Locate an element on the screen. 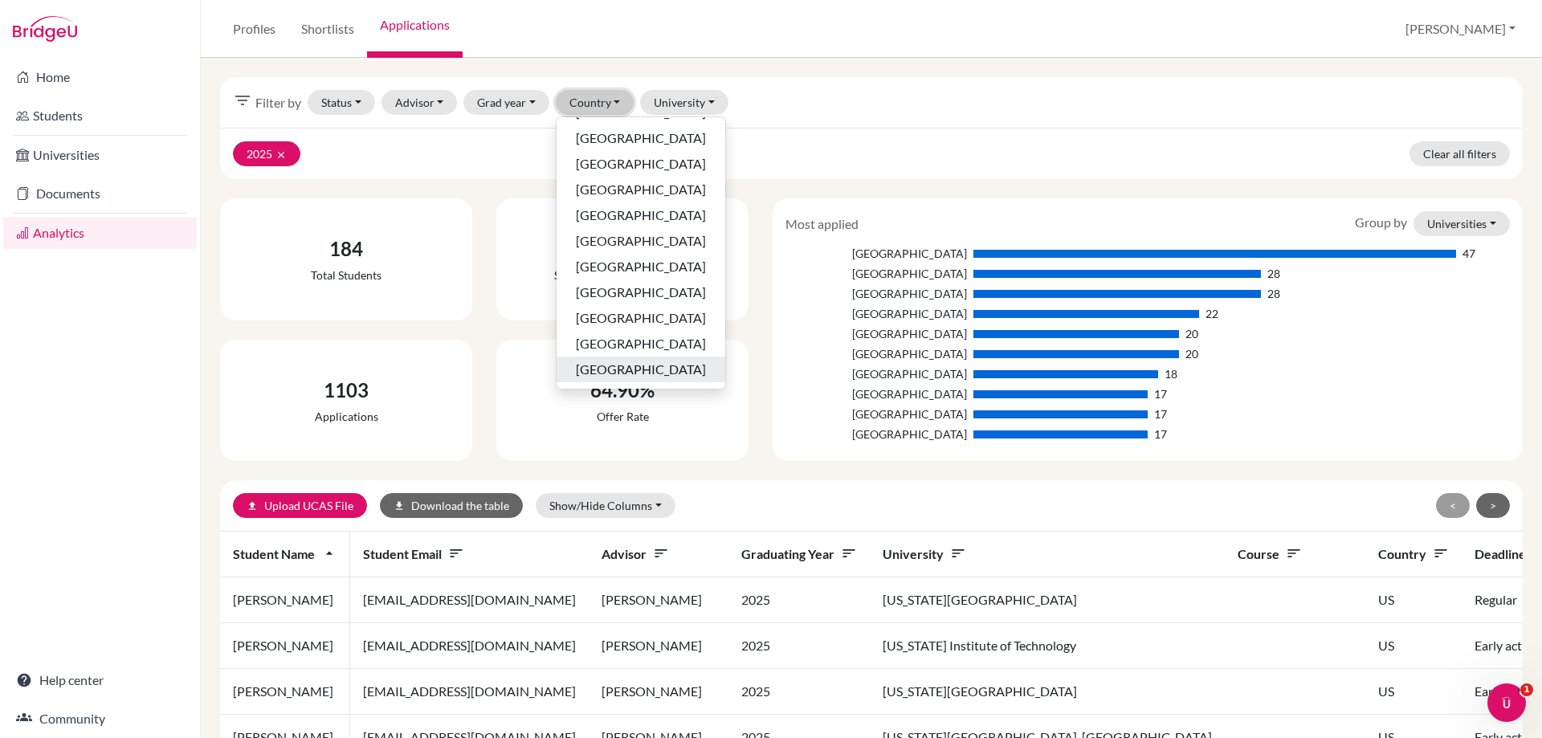  button: University is located at coordinates (684, 102).